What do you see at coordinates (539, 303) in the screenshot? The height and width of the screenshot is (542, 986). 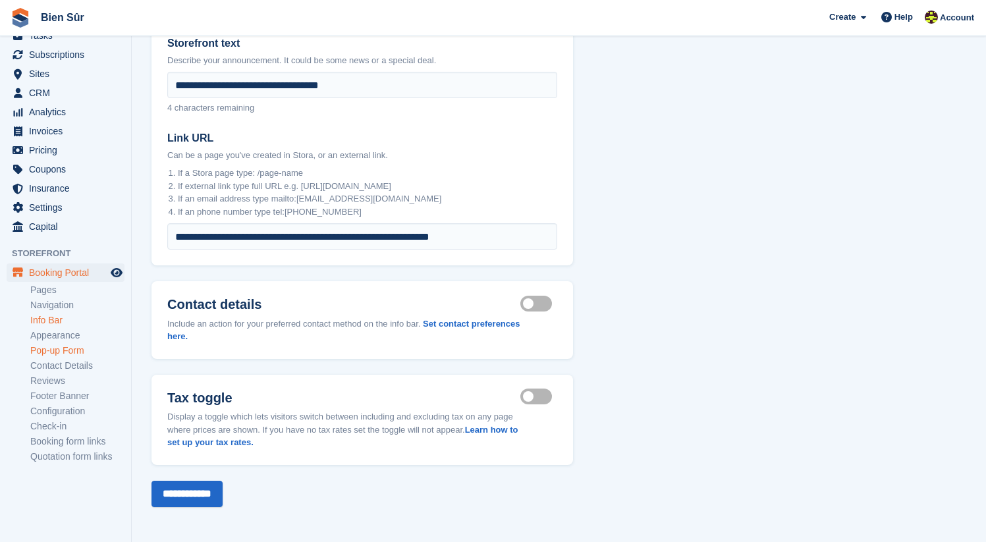 I see `label: Contact details visible` at bounding box center [539, 303].